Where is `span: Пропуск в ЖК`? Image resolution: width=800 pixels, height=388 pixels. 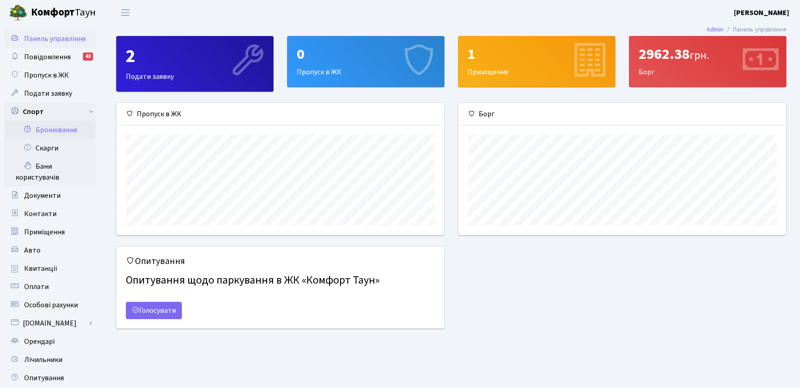 span: Пропуск в ЖК is located at coordinates (46, 75).